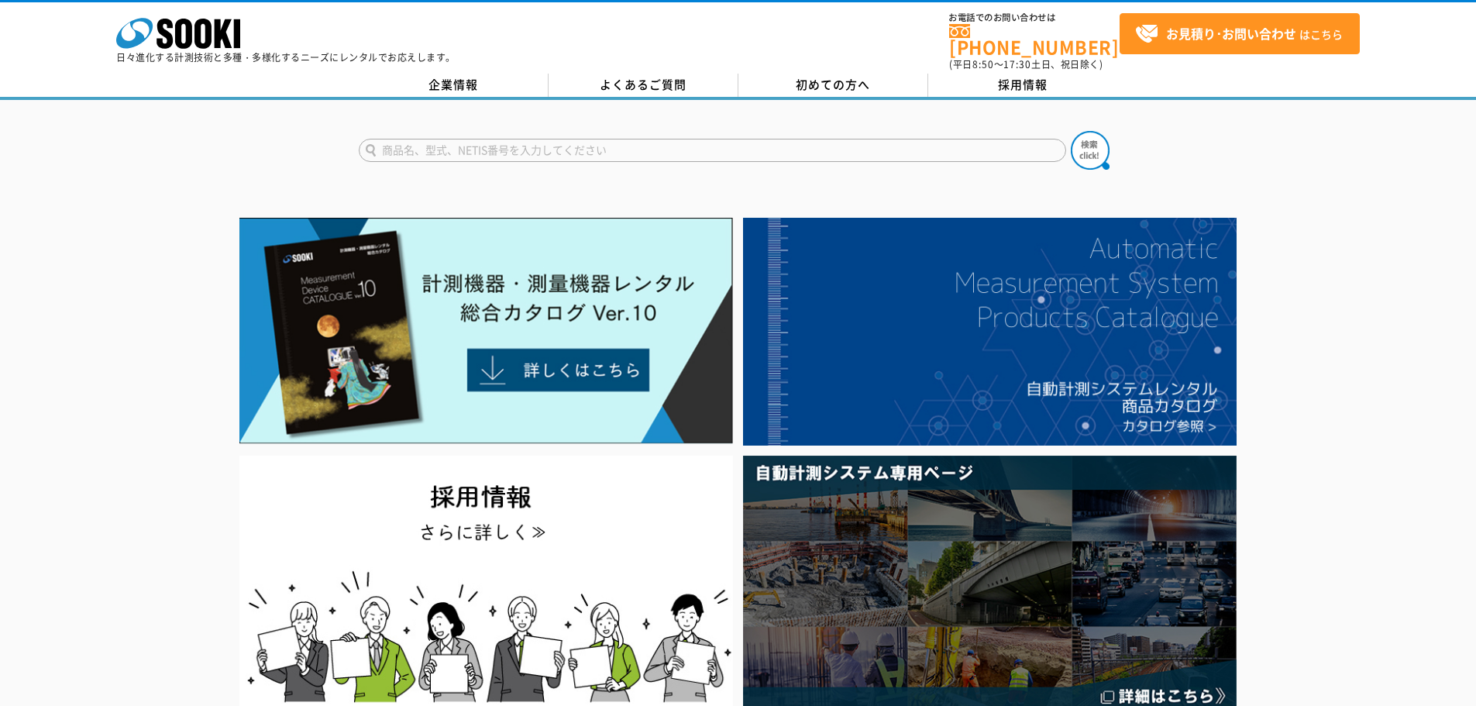  I want to click on strong: お見積り･お問い合わせ, so click(1231, 33).